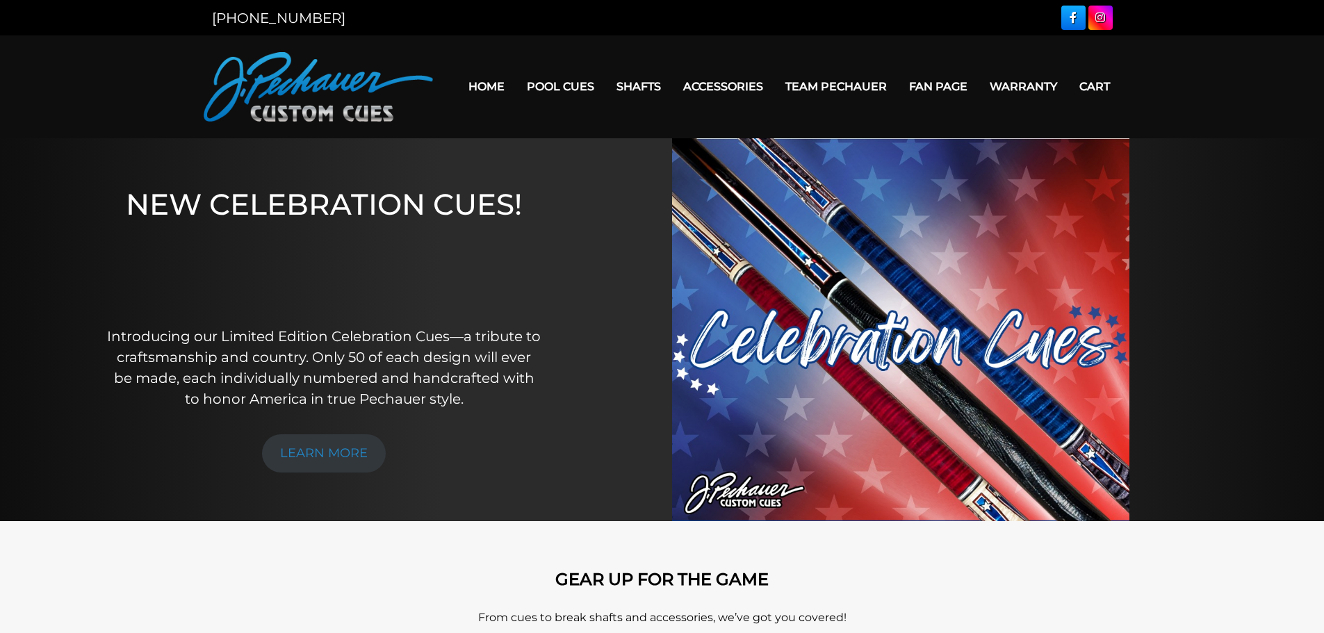  What do you see at coordinates (324, 453) in the screenshot?
I see `a: LEARN MORE` at bounding box center [324, 453].